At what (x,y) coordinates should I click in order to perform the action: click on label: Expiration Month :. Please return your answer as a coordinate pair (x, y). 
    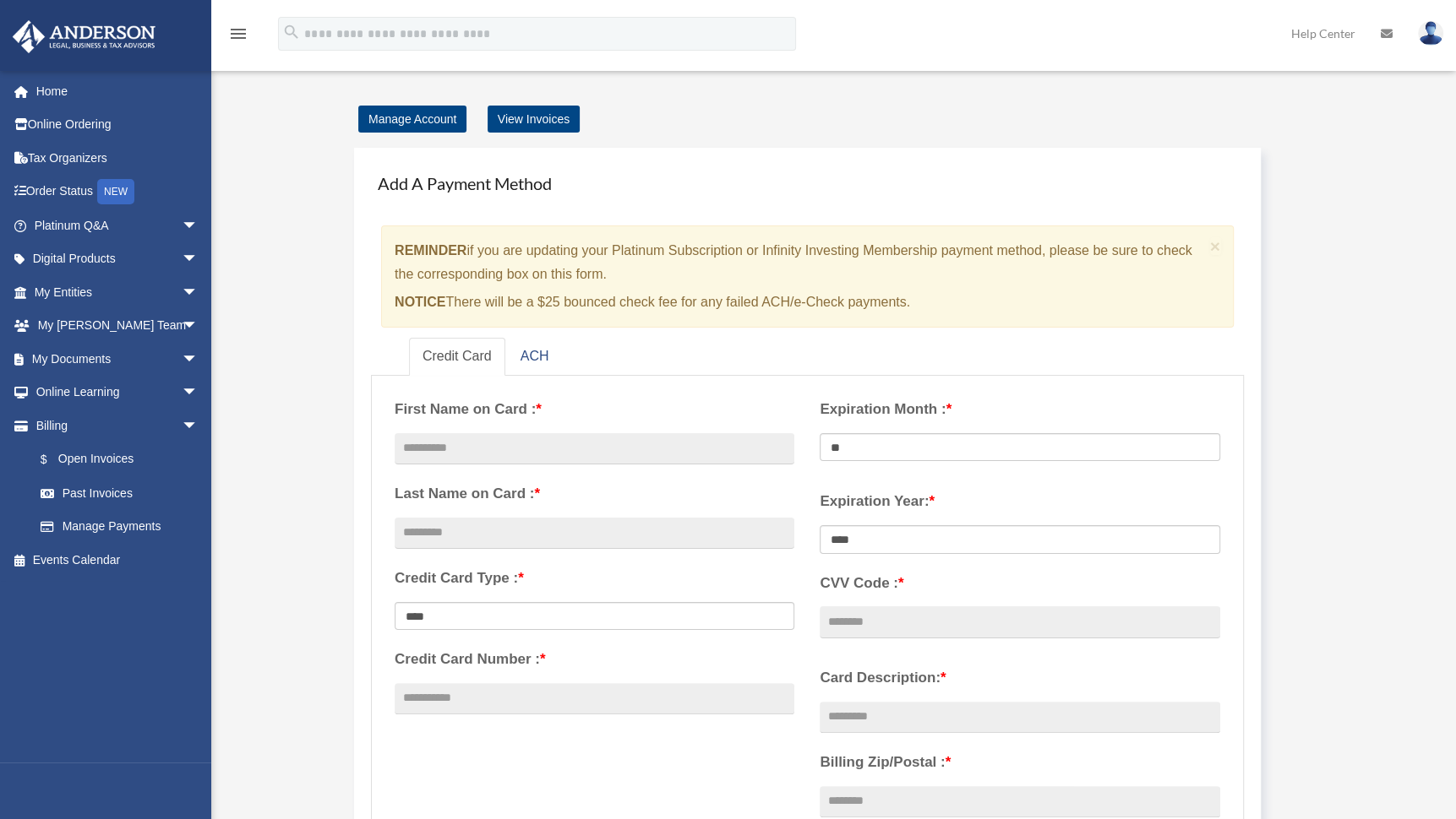
    Looking at the image, I should click on (1019, 410).